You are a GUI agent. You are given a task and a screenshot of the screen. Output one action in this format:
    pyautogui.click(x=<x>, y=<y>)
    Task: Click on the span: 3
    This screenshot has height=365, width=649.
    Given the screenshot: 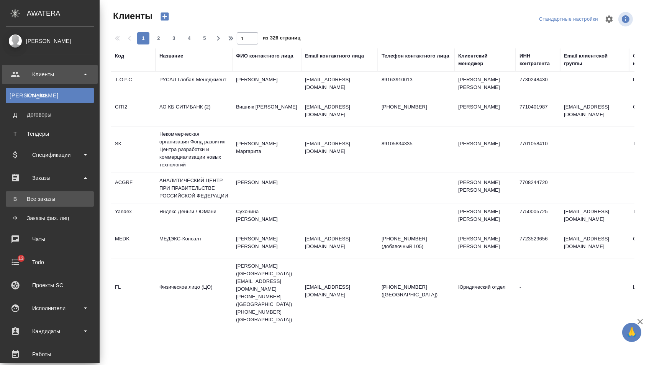 What is the action you would take?
    pyautogui.click(x=174, y=38)
    